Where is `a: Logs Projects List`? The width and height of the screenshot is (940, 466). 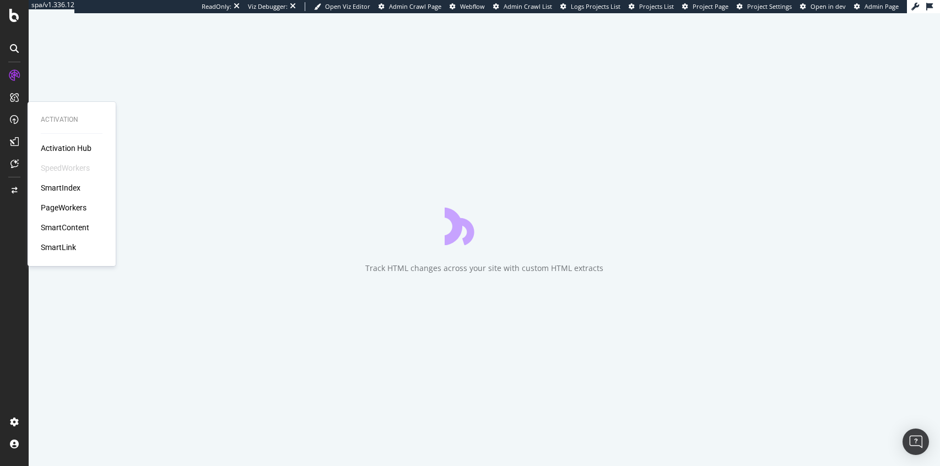
a: Logs Projects List is located at coordinates (590, 7).